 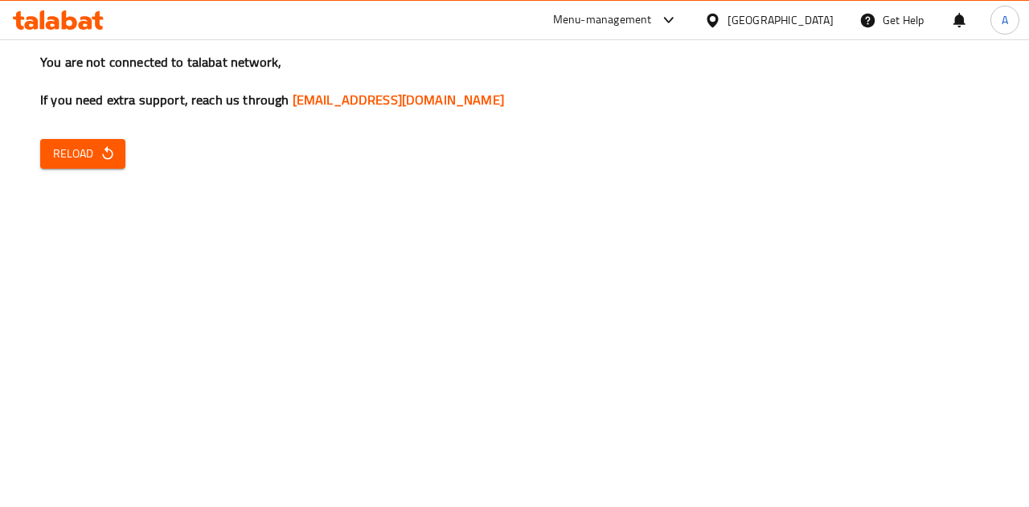 I want to click on div: Menu-management, so click(x=602, y=20).